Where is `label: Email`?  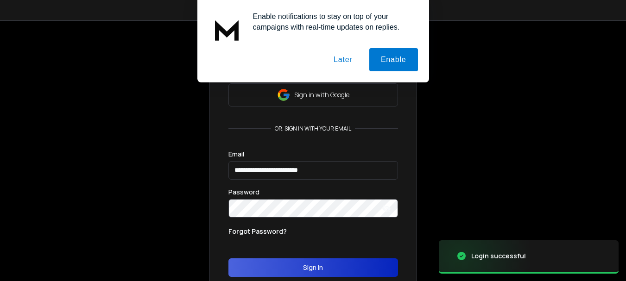 label: Email is located at coordinates (236, 154).